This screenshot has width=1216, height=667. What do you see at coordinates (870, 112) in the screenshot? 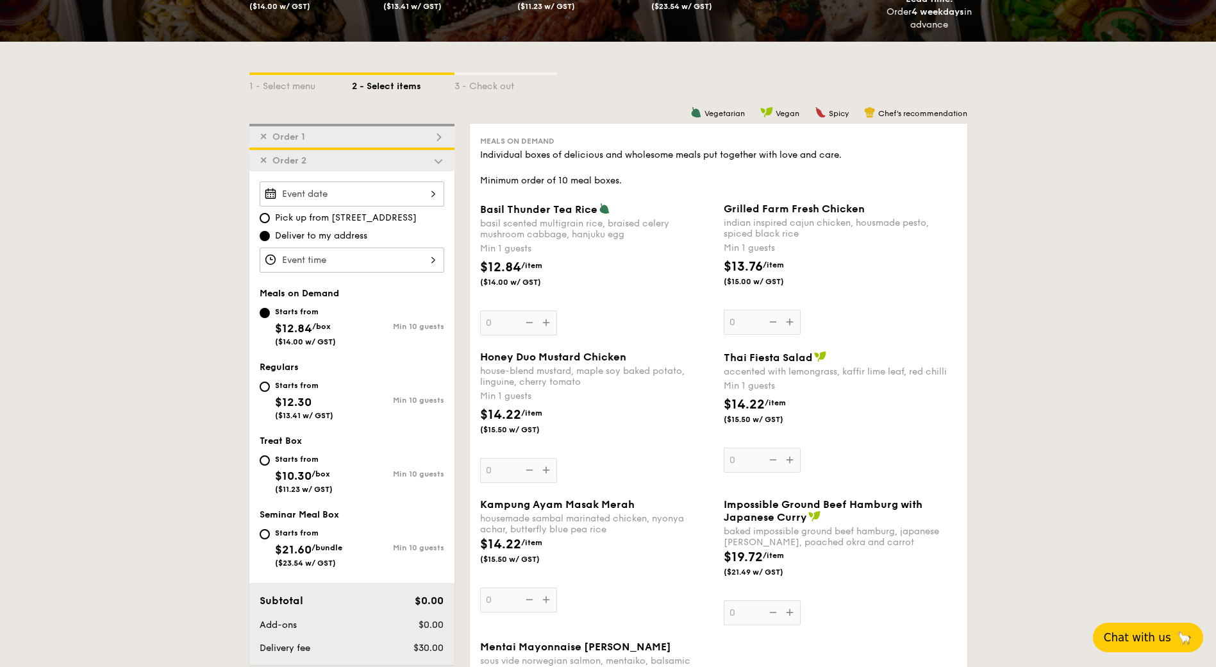
I see `img: icon-chef-hat.a58ddaea.svg` at bounding box center [870, 112].